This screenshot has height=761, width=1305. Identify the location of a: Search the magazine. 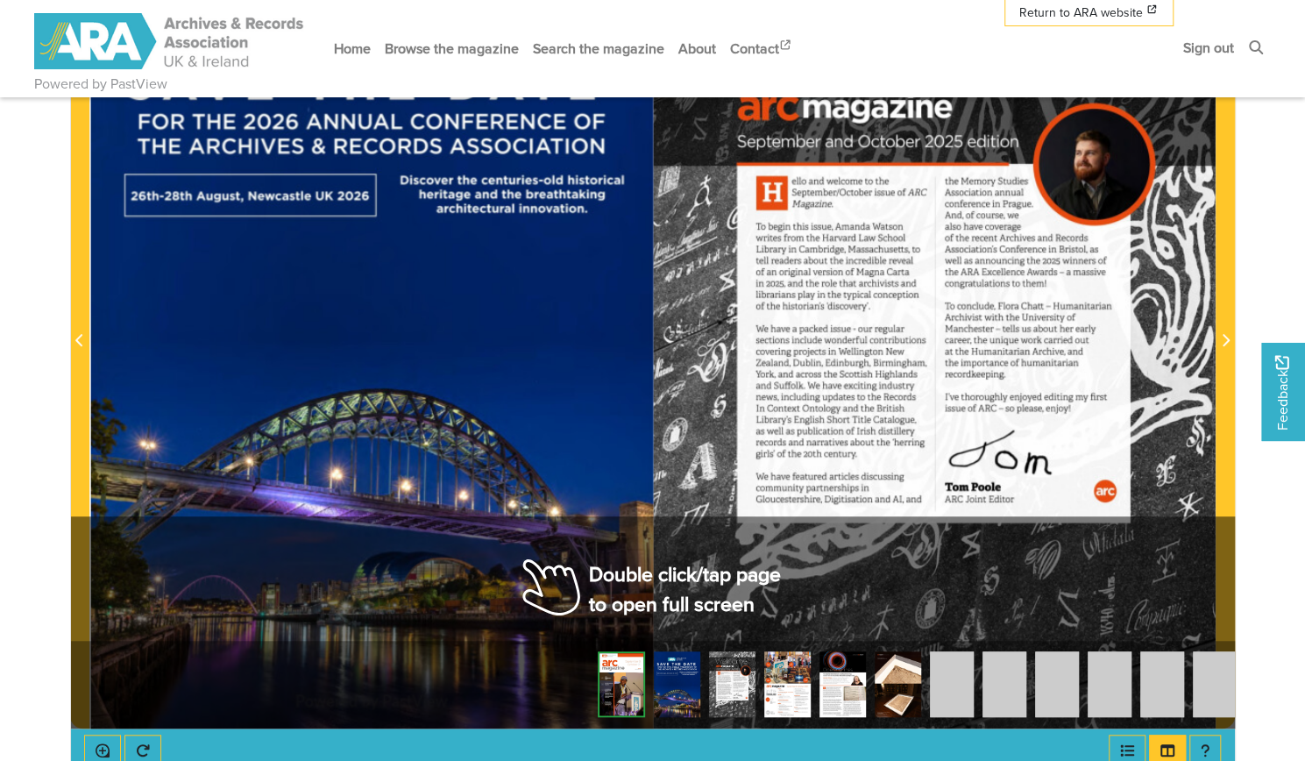
(599, 48).